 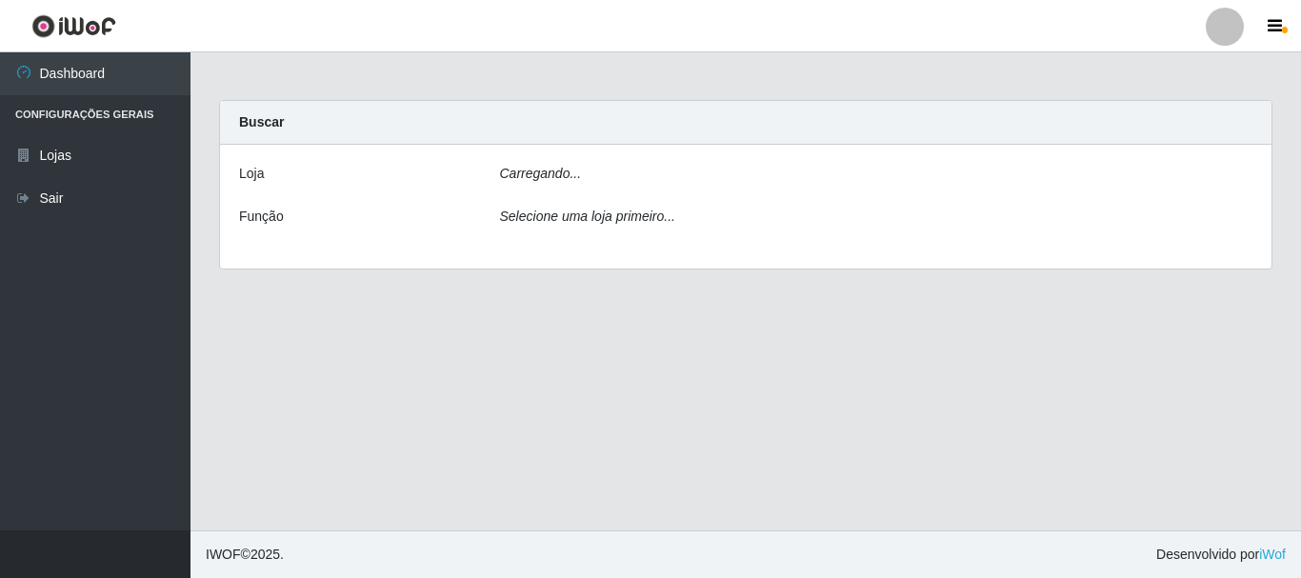 I want to click on label: Função, so click(x=261, y=216).